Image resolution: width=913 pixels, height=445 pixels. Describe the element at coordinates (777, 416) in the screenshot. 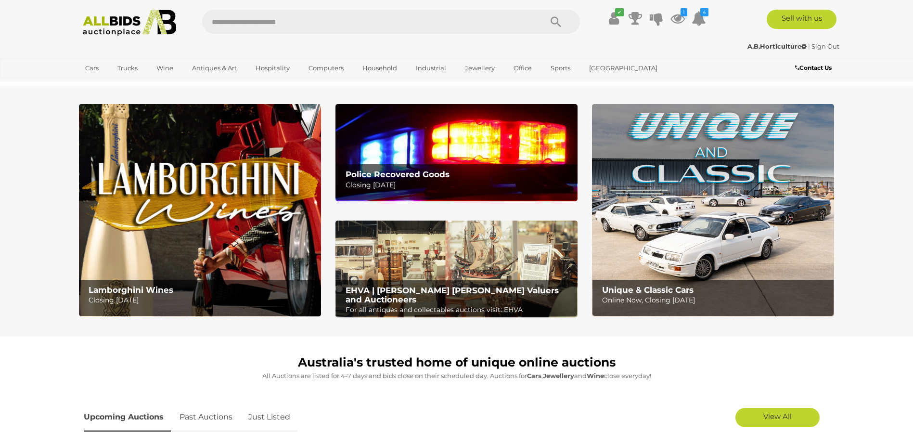

I see `span: View All` at that location.